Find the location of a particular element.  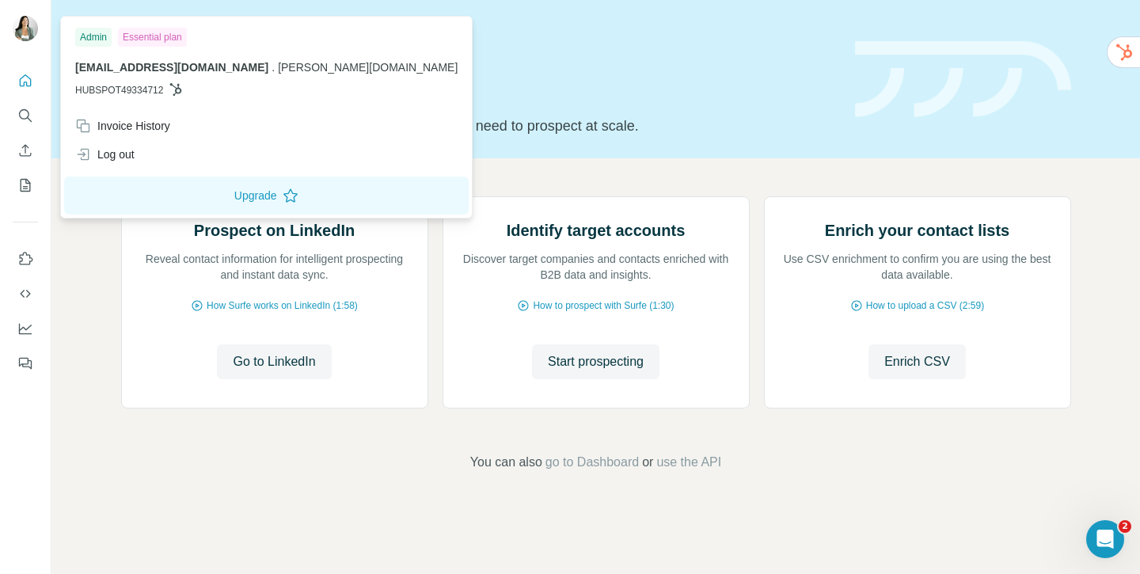

p: Discover target companies and contacts enriched with B2B data and insights. is located at coordinates (596, 267).